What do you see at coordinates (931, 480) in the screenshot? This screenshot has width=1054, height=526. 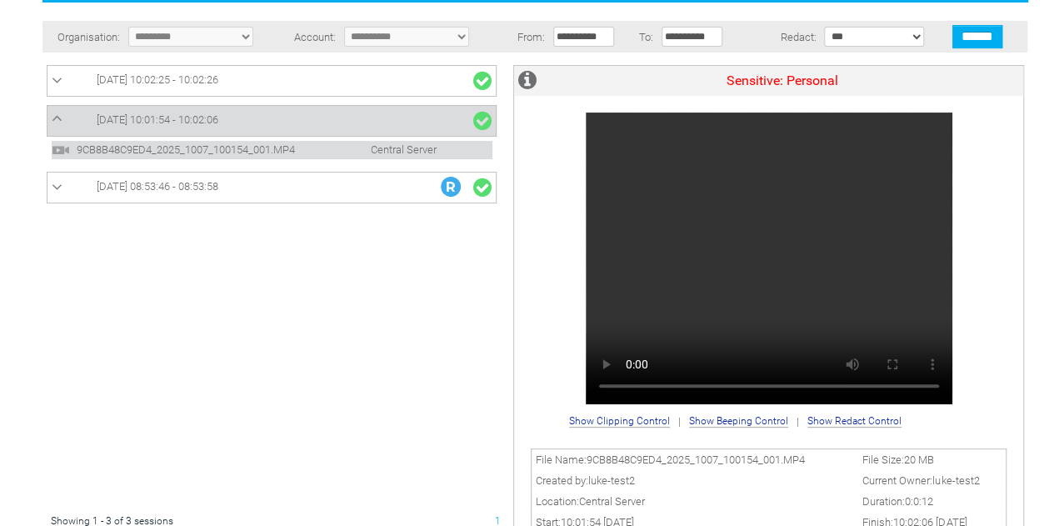 I see `td: Current Owner:` at bounding box center [931, 480].